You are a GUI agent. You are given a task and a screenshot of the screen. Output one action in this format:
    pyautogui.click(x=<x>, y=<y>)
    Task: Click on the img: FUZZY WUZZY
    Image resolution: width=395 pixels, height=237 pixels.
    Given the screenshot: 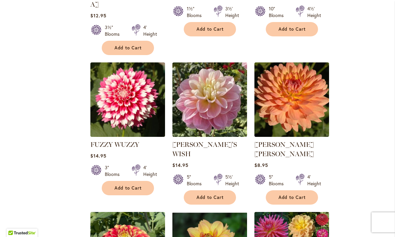 What is the action you would take?
    pyautogui.click(x=127, y=100)
    